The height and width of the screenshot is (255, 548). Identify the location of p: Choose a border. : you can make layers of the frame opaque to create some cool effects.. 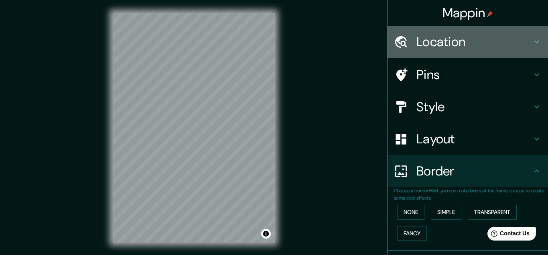
(471, 194).